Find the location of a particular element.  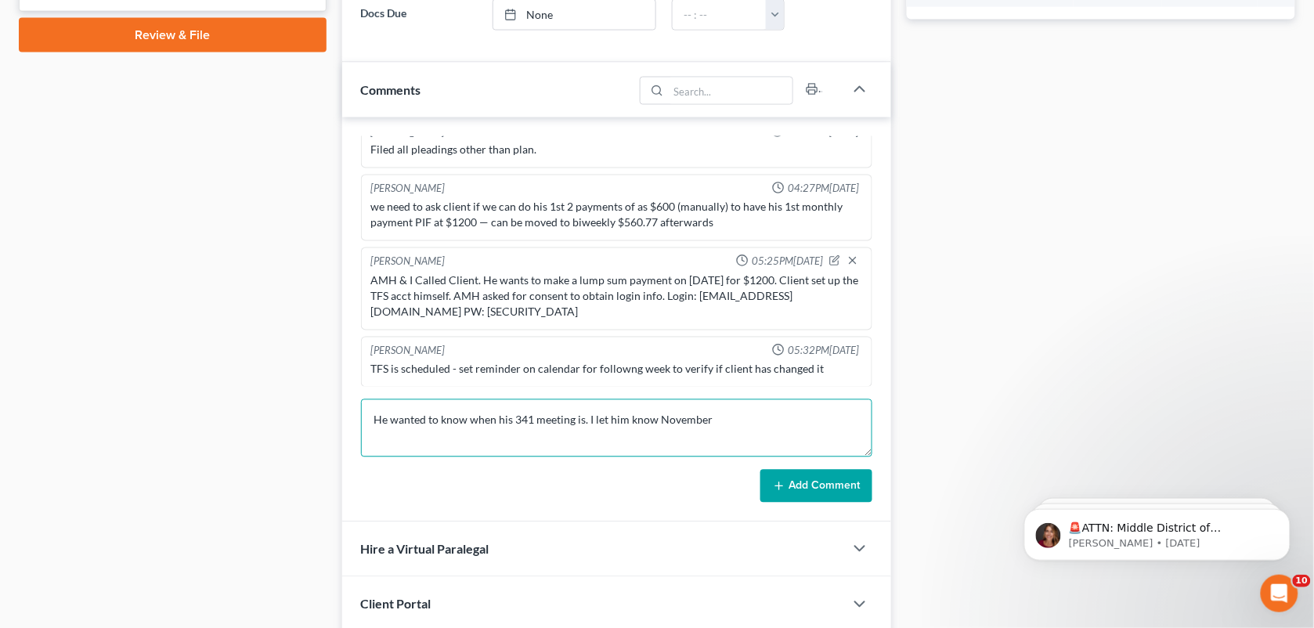

span: Client Portal is located at coordinates (396, 604).